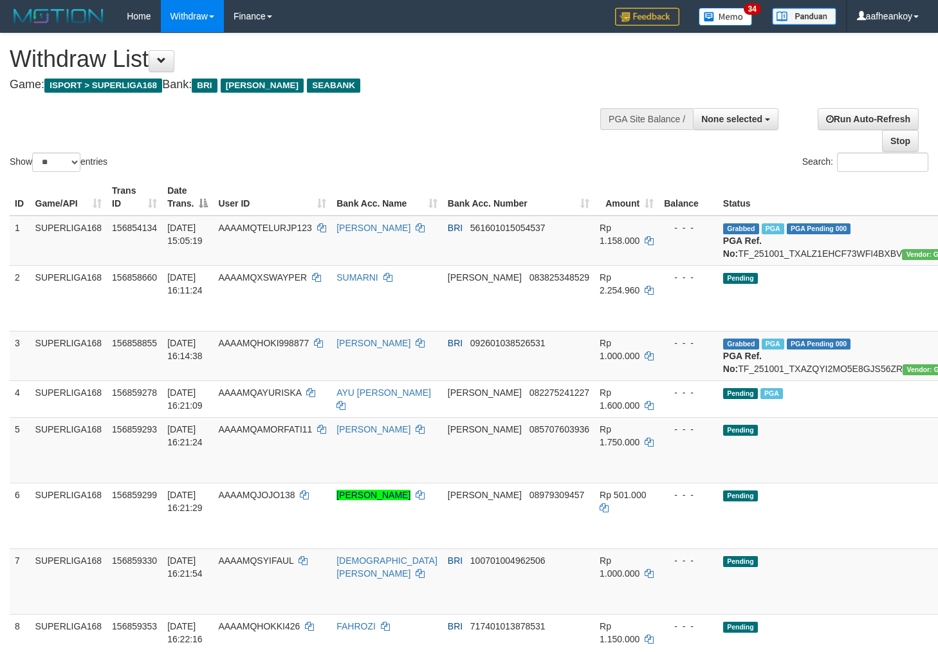 The width and height of the screenshot is (938, 652). What do you see at coordinates (134, 343) in the screenshot?
I see `span: 156858855` at bounding box center [134, 343].